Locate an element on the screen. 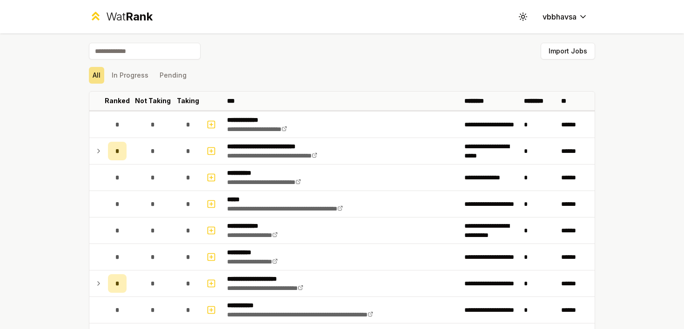  a: WatRank is located at coordinates (120, 17).